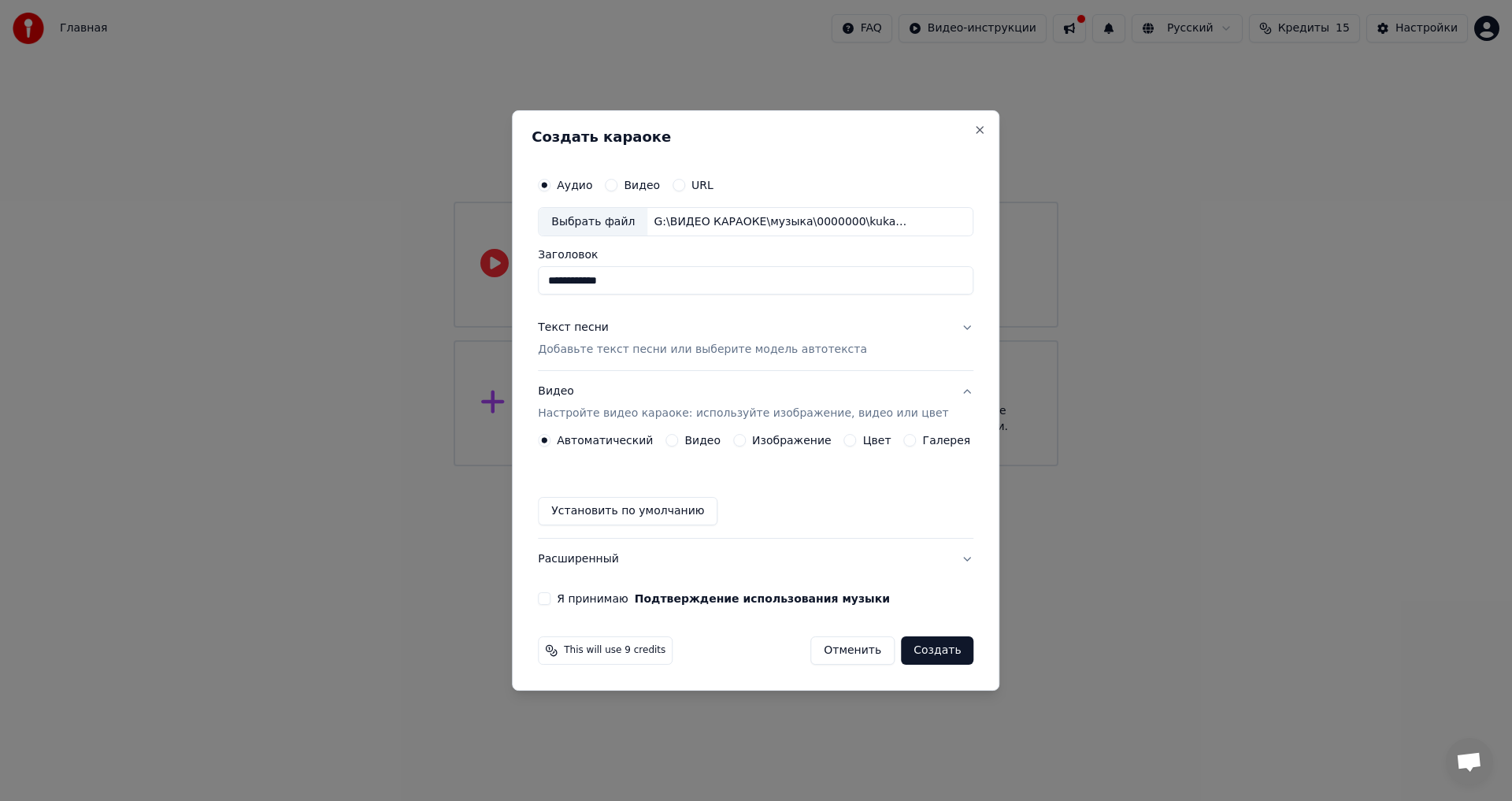  I want to click on span: This will use 9 credits, so click(615, 650).